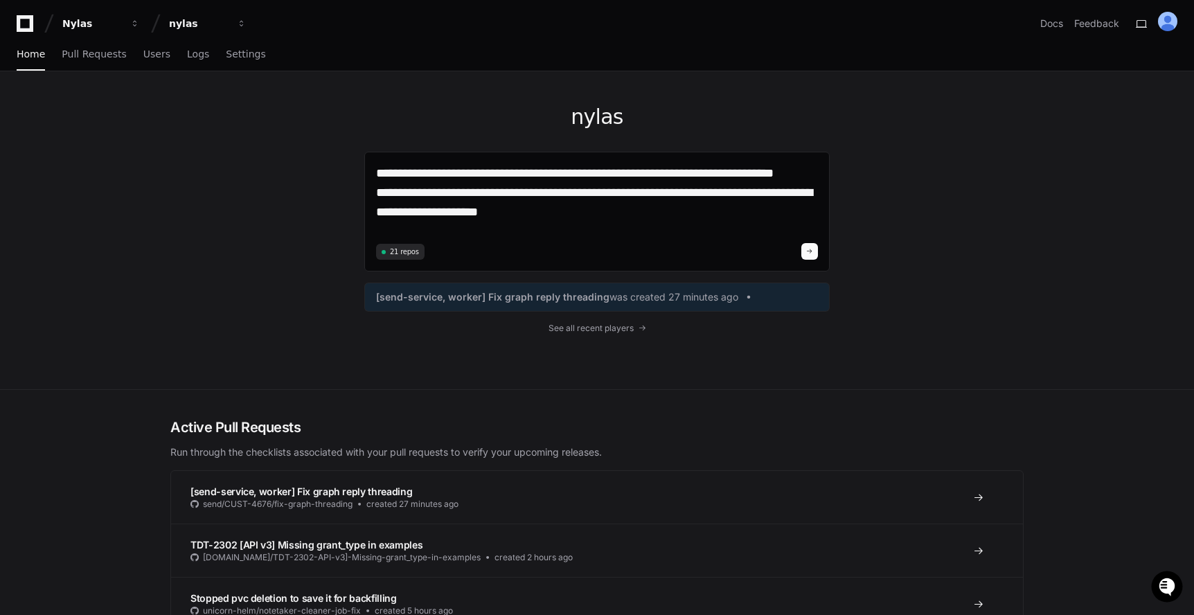 This screenshot has height=615, width=1194. Describe the element at coordinates (137, 110) in the screenshot. I see `div: Start new chat` at that location.